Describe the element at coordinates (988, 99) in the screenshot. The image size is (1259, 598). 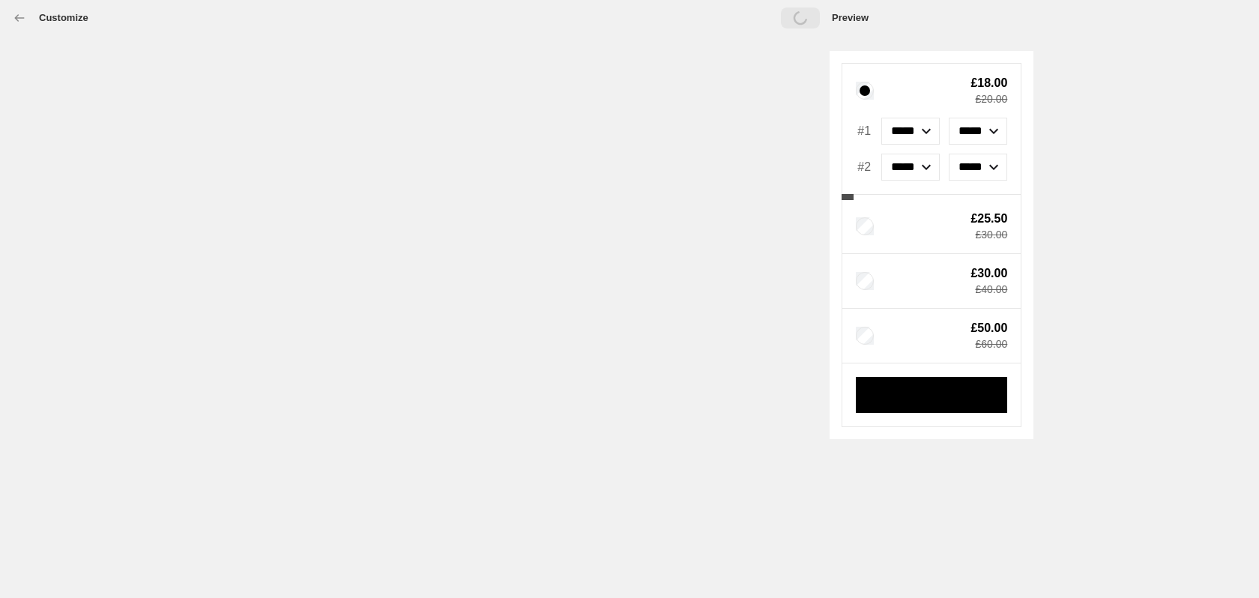
I see `span: £20.00` at that location.